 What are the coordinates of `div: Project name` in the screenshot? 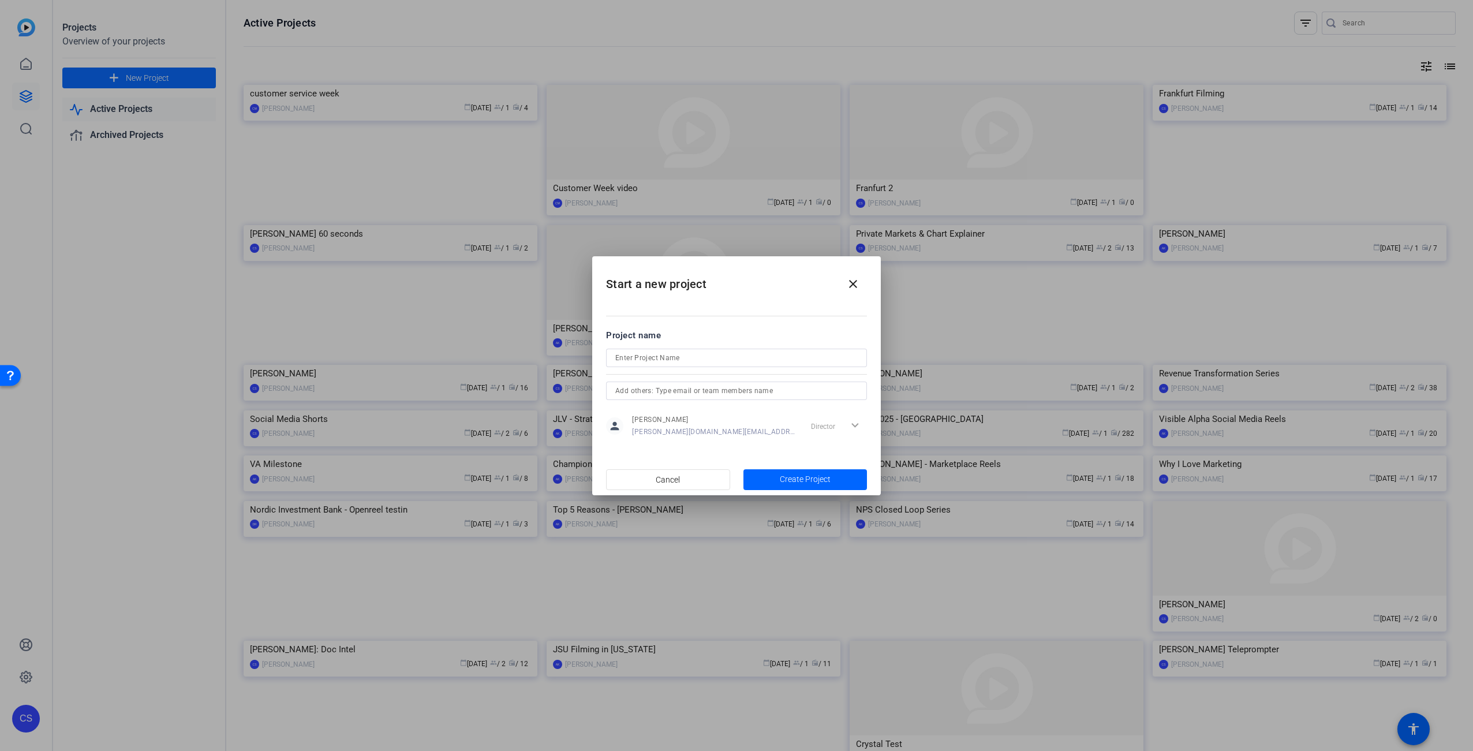 It's located at (737, 335).